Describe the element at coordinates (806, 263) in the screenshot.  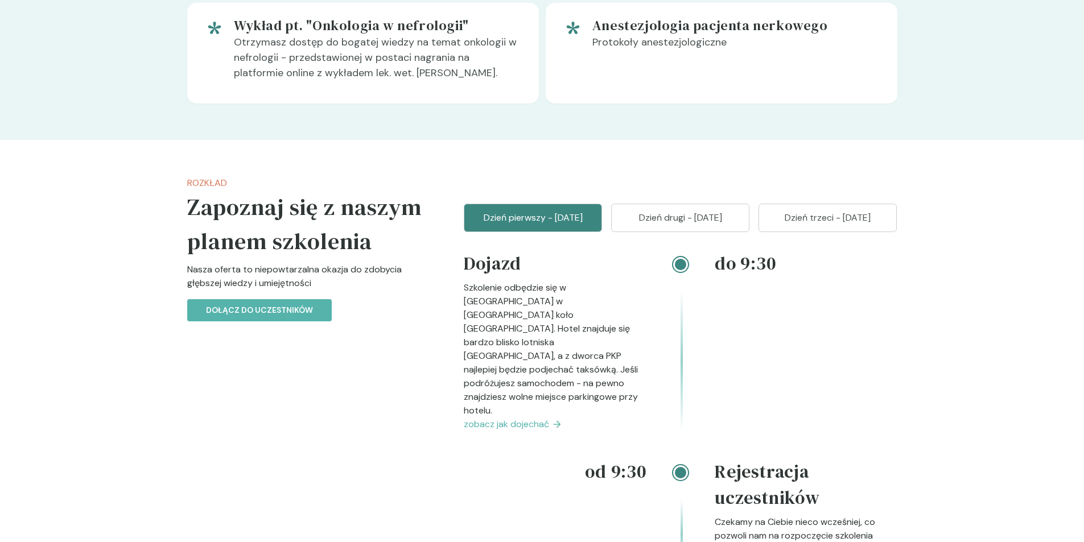
I see `h4: do 9:30` at that location.